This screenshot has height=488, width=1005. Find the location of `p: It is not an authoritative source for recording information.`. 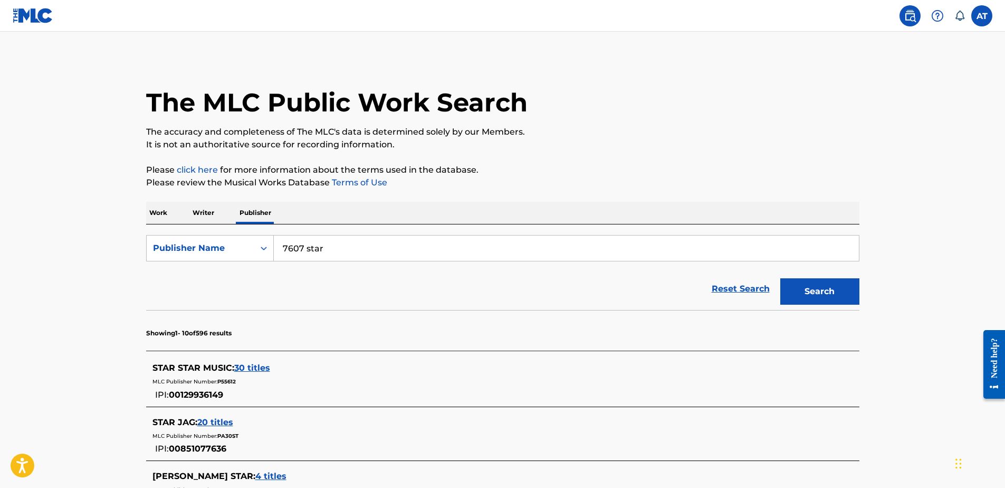

p: It is not an authoritative source for recording information. is located at coordinates (503, 145).